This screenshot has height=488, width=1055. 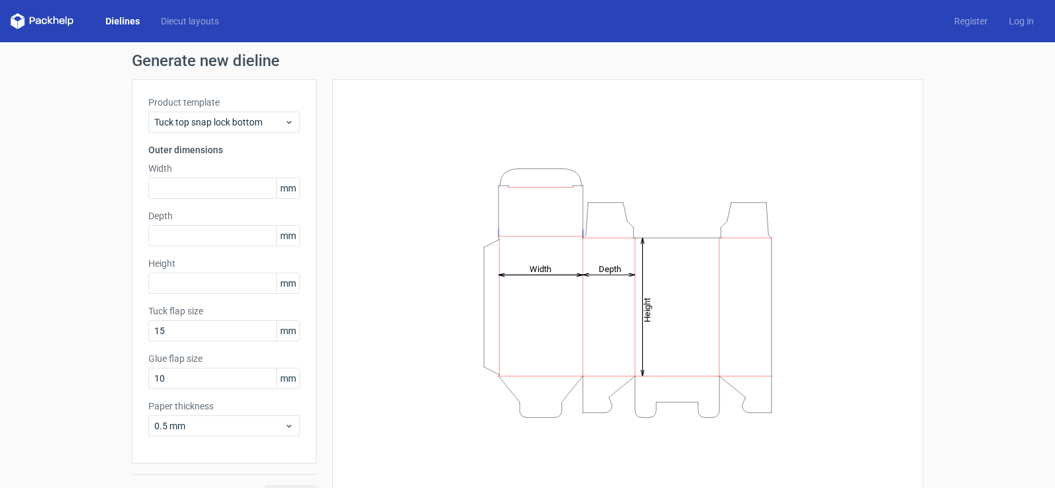 I want to click on label: Width, so click(x=224, y=168).